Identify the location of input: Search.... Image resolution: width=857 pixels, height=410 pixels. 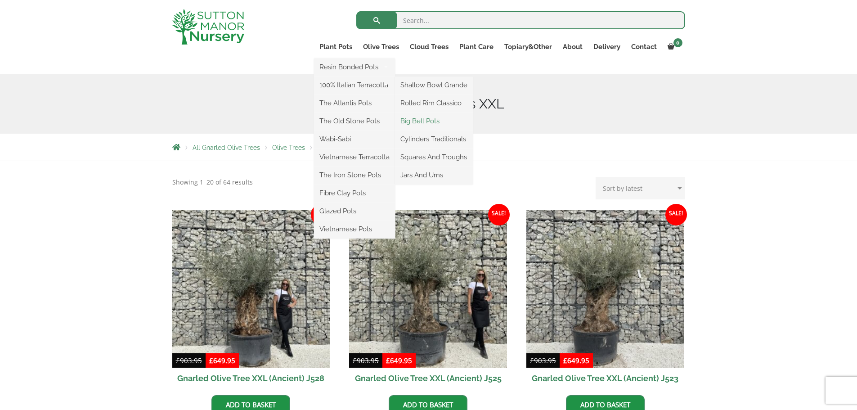
(520, 20).